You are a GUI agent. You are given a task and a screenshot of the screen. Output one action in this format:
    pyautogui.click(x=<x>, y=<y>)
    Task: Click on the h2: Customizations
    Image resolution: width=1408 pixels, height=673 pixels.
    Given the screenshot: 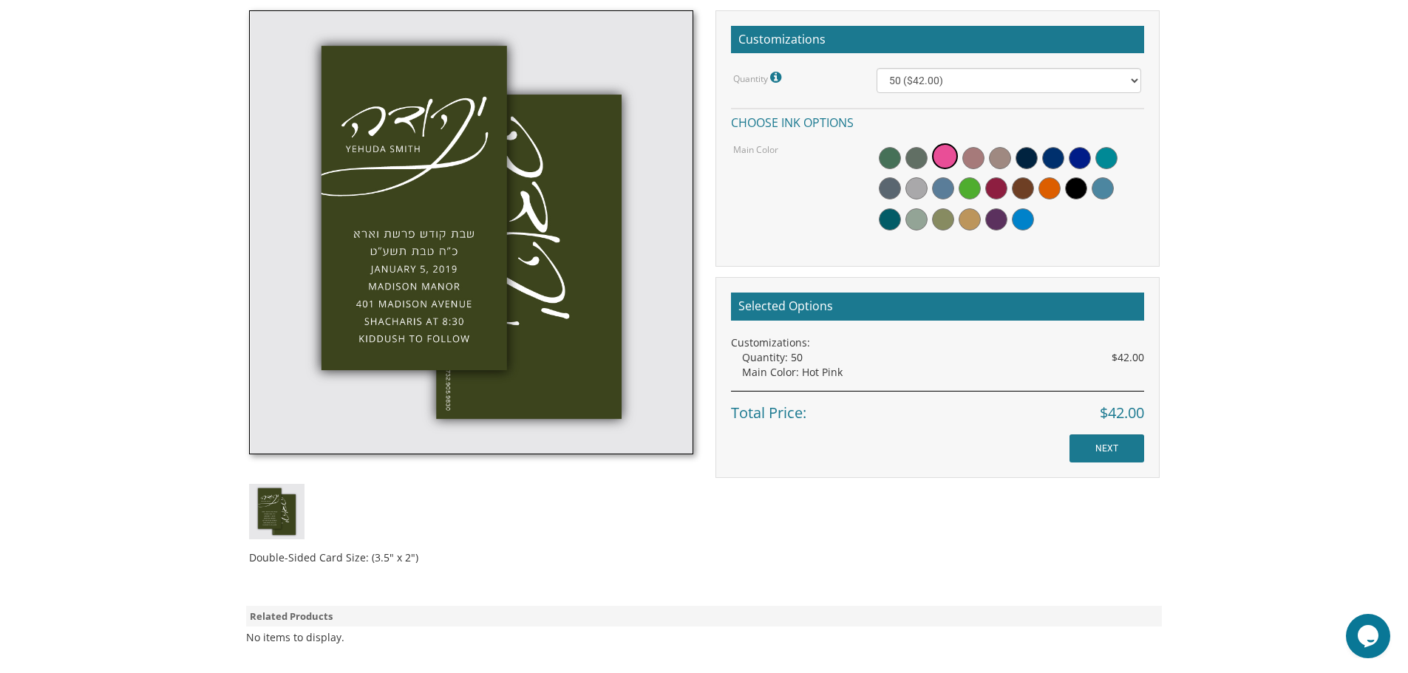 What is the action you would take?
    pyautogui.click(x=937, y=40)
    